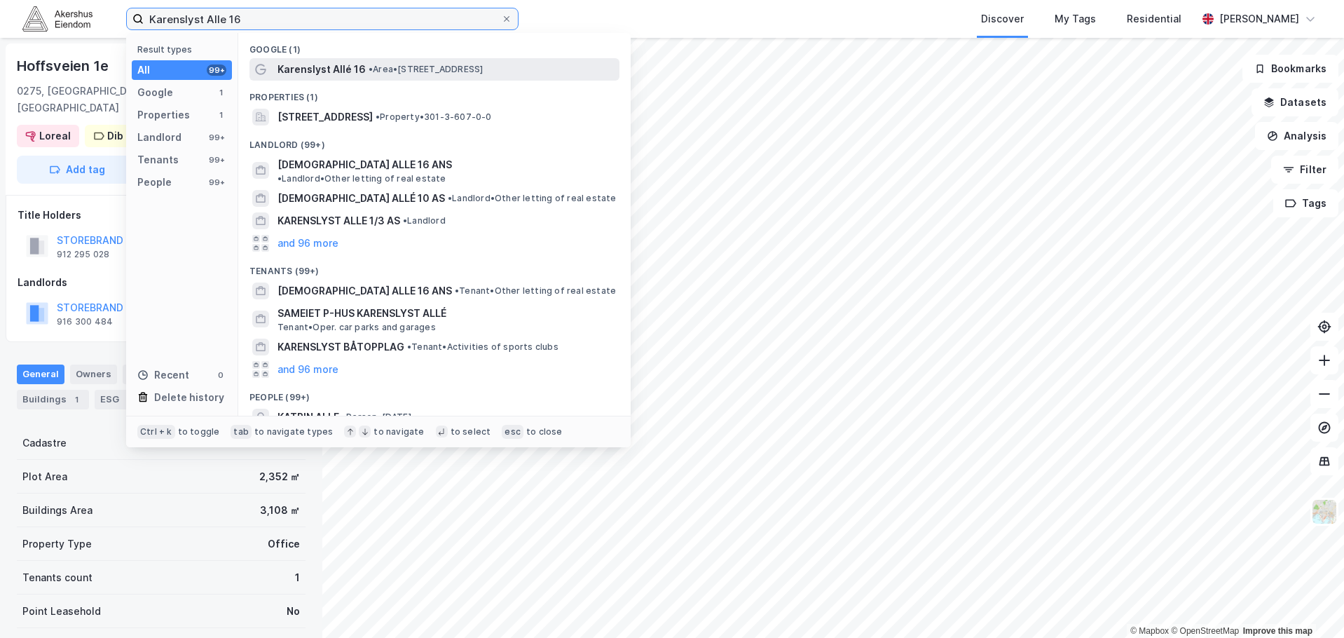 The width and height of the screenshot is (1344, 638). I want to click on button: Analysis, so click(1296, 136).